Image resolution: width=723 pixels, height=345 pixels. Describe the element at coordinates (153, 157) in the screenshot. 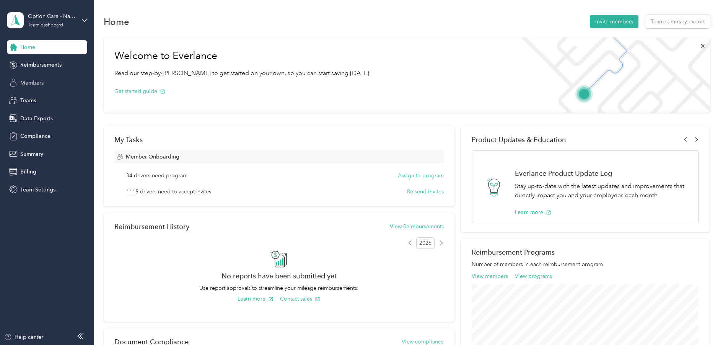

I see `span: Member Onboarding` at that location.